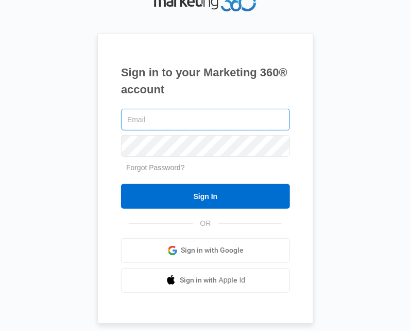 This screenshot has width=411, height=331. I want to click on input: Email, so click(206, 120).